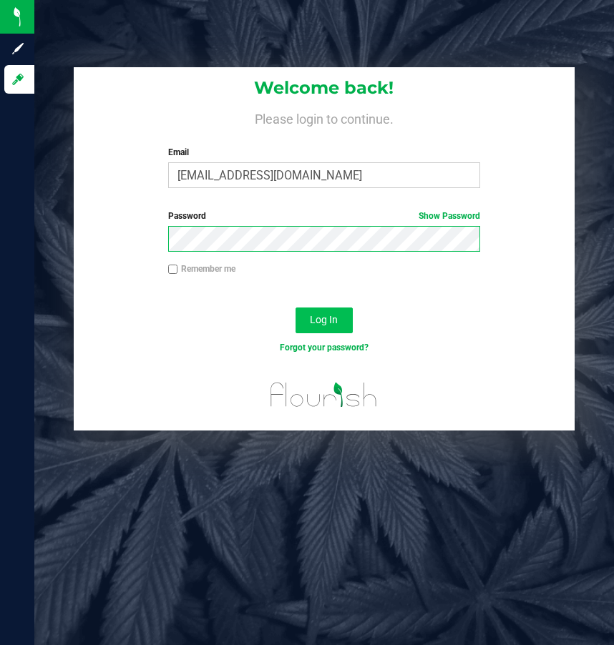 The width and height of the screenshot is (614, 645). What do you see at coordinates (324, 348) in the screenshot?
I see `a: Forgot your password?` at bounding box center [324, 348].